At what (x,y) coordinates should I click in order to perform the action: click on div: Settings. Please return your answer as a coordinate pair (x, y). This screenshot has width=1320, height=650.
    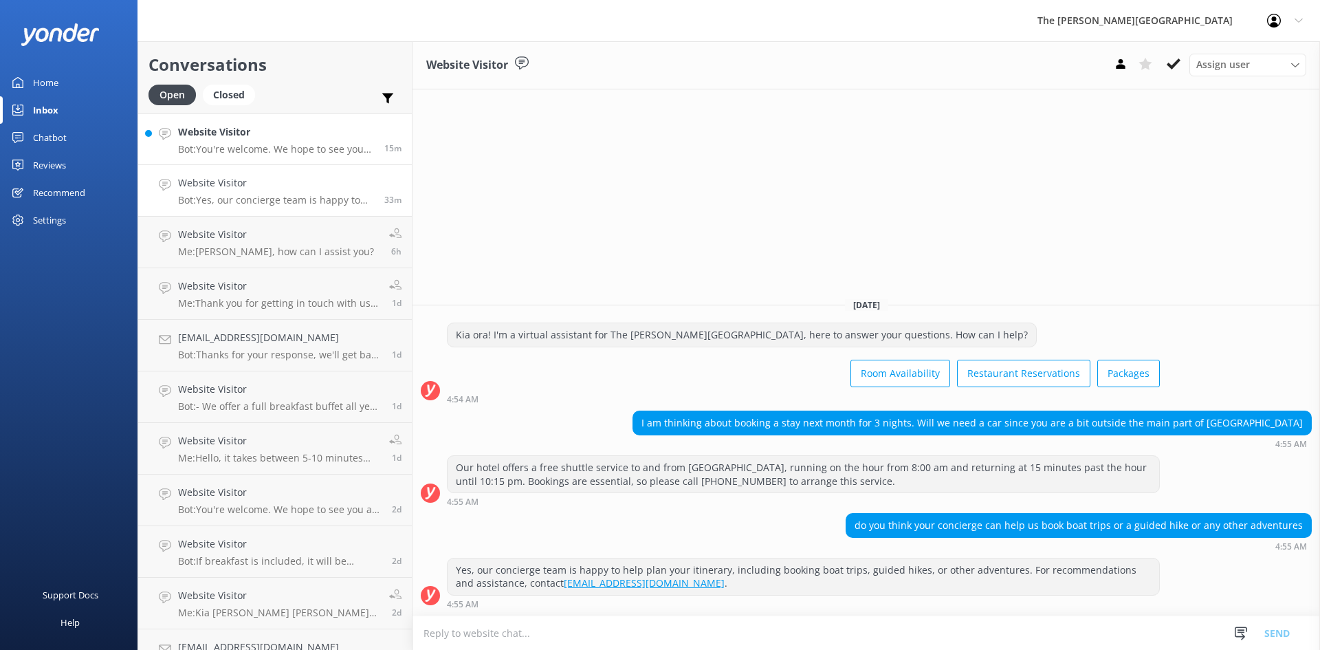
    Looking at the image, I should click on (49, 220).